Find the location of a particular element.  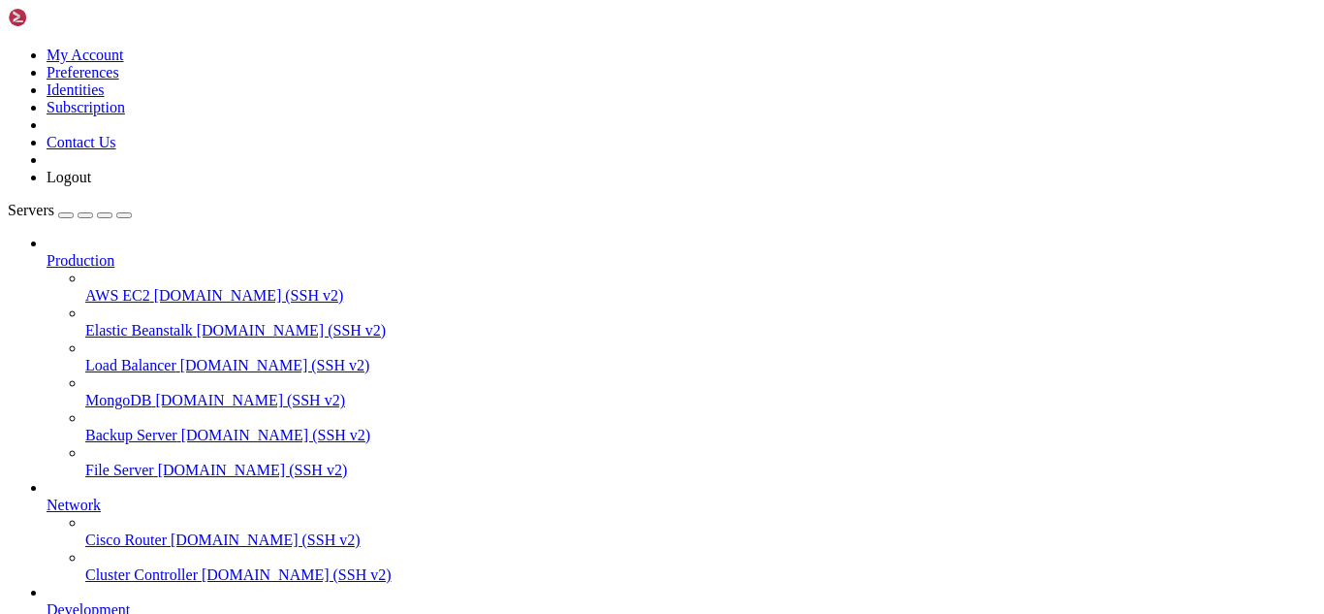

img: Shellngn is located at coordinates (63, 17).